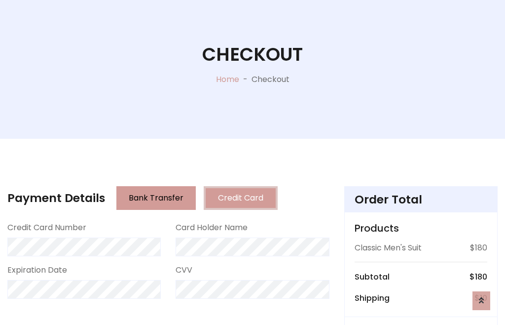 This screenshot has width=505, height=325. What do you see at coordinates (421, 199) in the screenshot?
I see `h4: Order Total` at bounding box center [421, 199].